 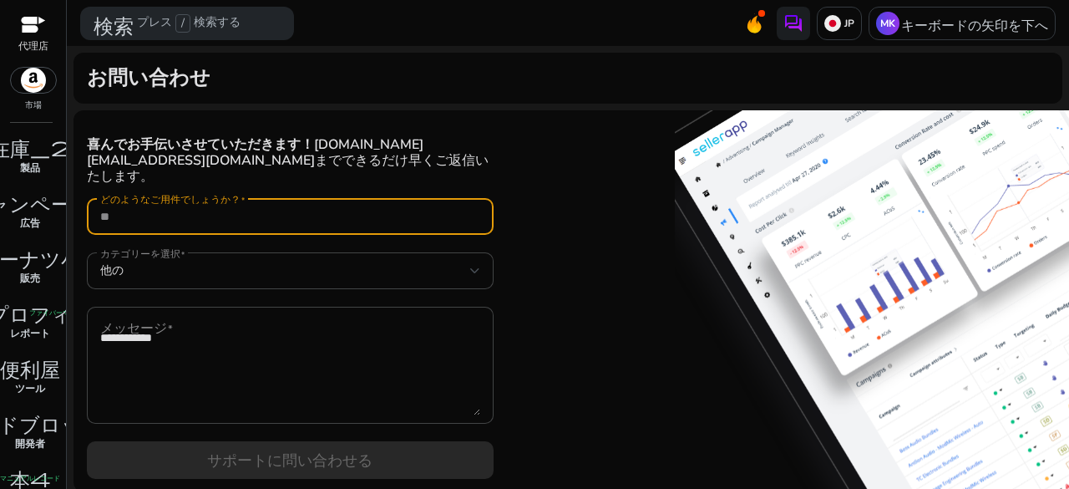 I want to click on font: 検索する, so click(x=217, y=22).